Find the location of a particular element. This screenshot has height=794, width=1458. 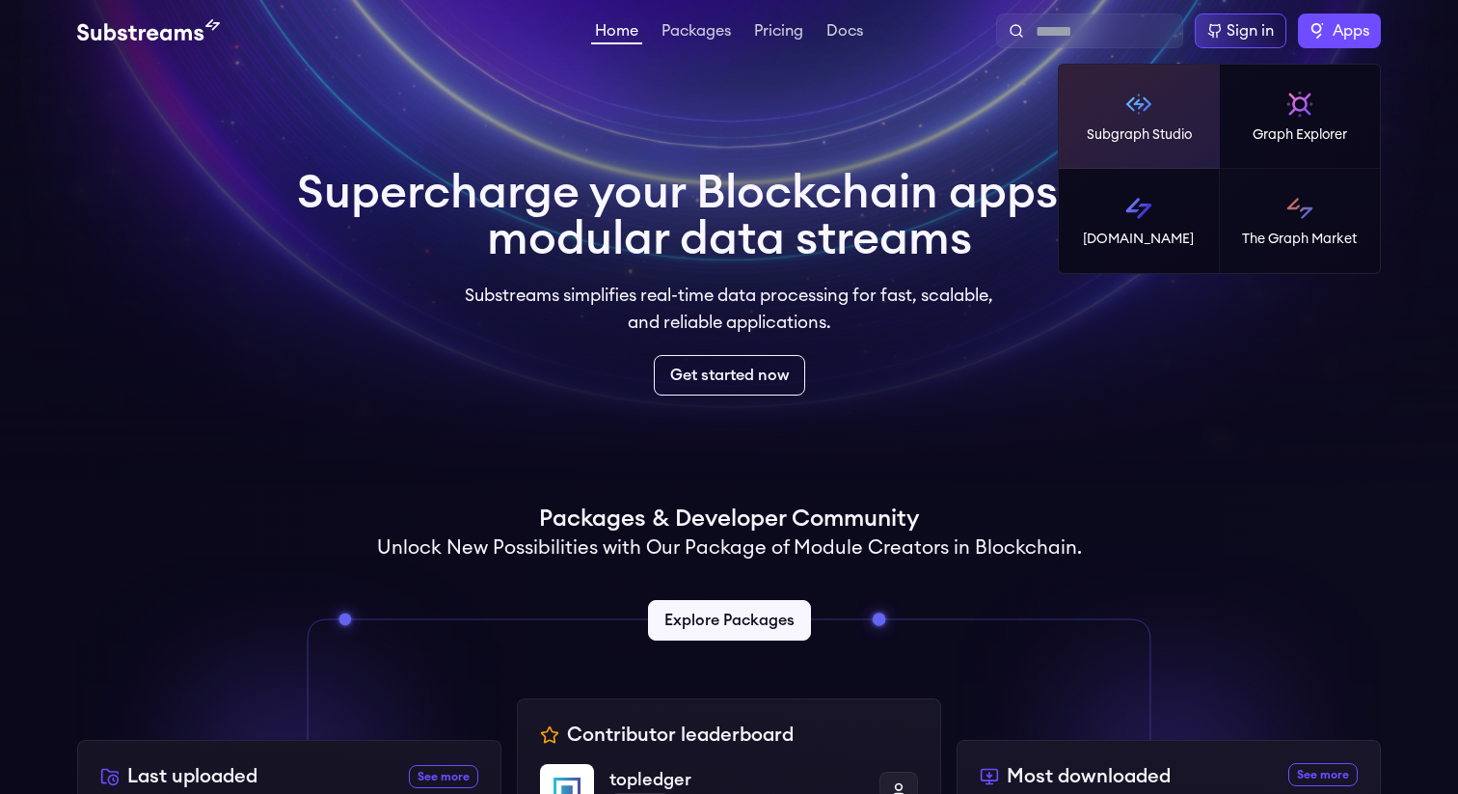

a: Get started now is located at coordinates (729, 375).